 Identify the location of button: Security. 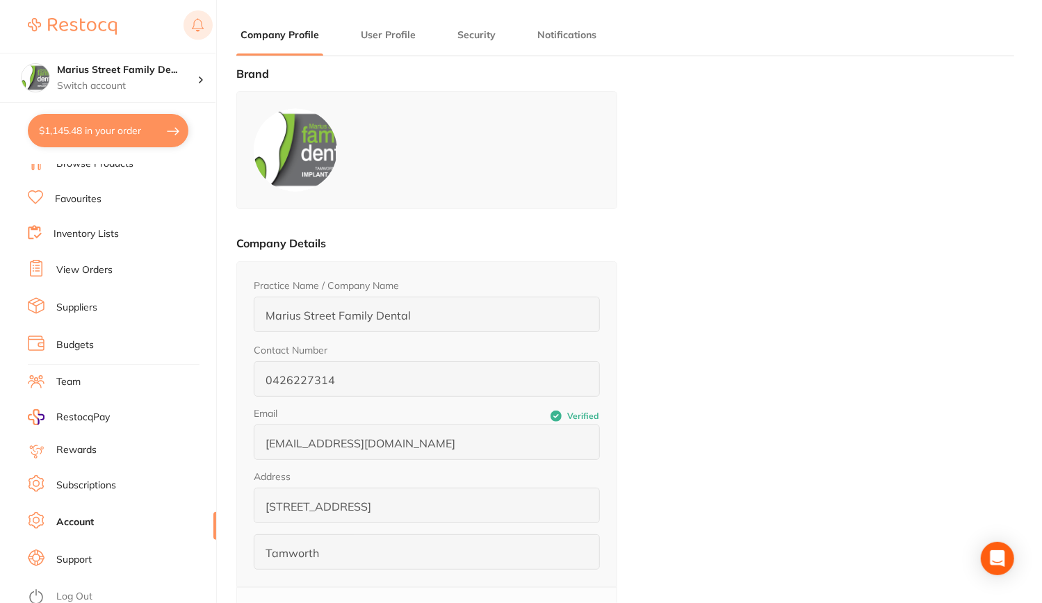
(476, 35).